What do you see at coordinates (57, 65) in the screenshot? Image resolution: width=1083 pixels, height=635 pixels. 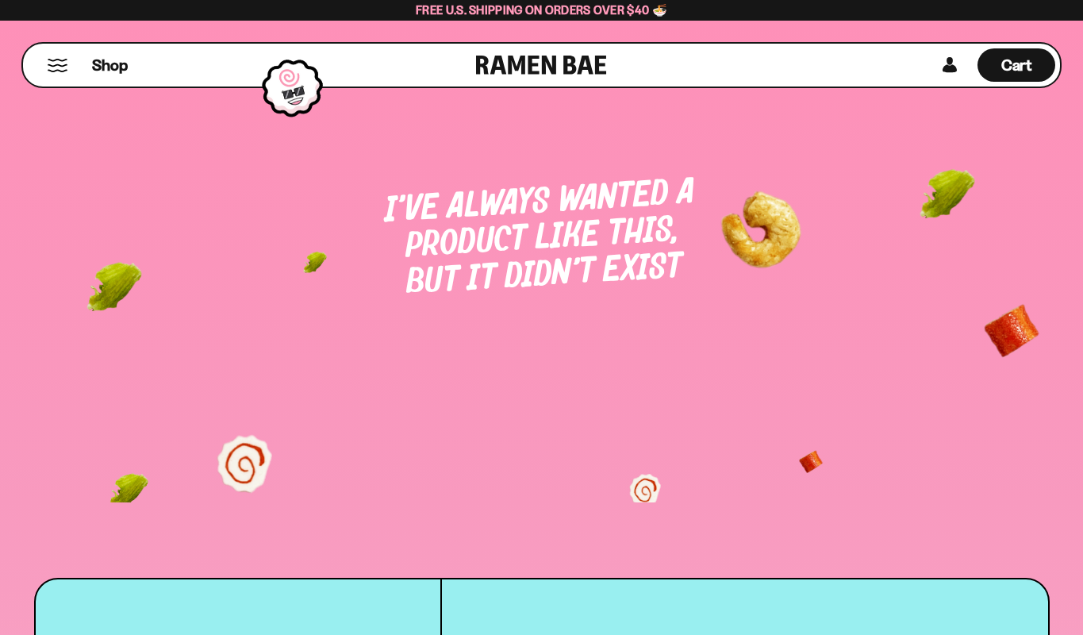 I see `button: Mobile Menu Trigger` at bounding box center [57, 65].